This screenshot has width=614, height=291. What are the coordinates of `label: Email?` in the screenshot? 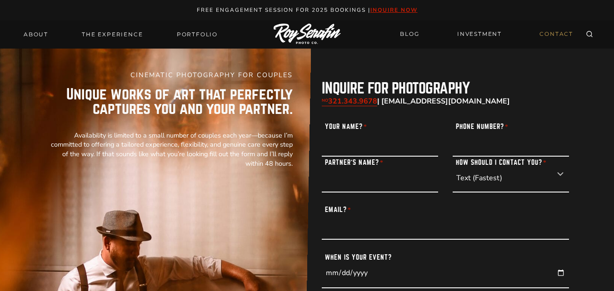 It's located at (338, 209).